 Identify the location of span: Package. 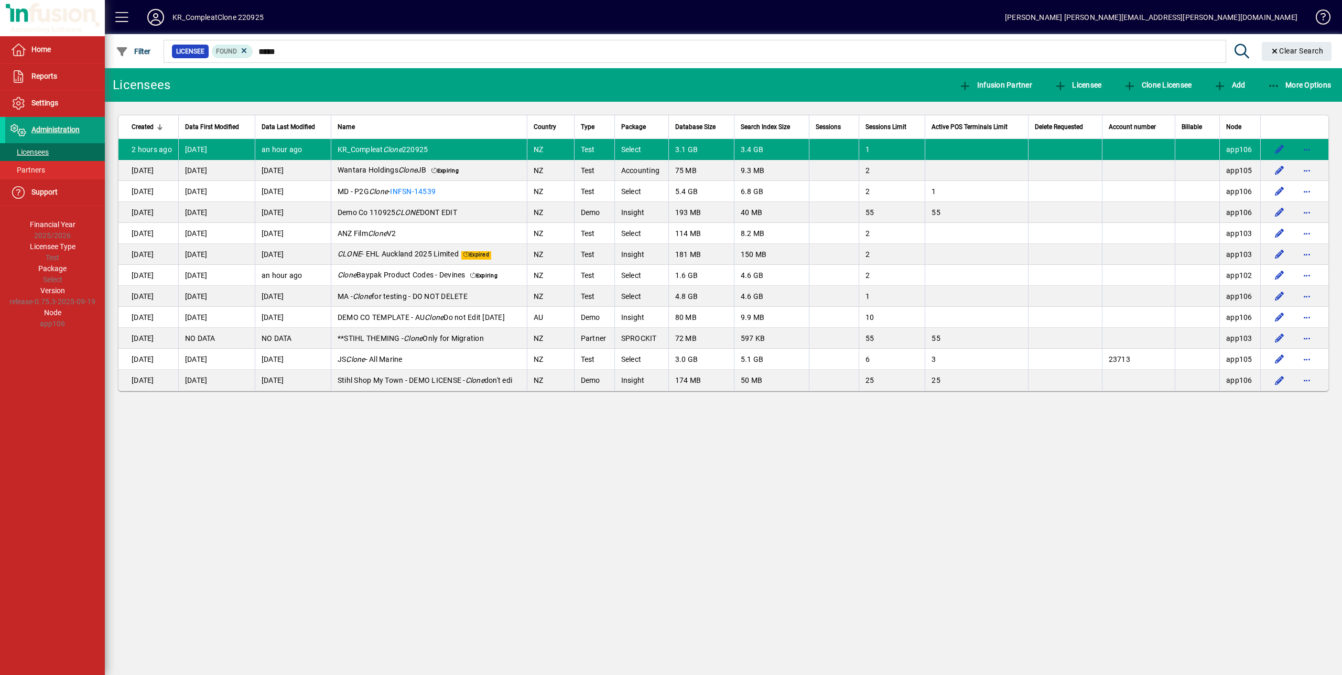
(52, 268).